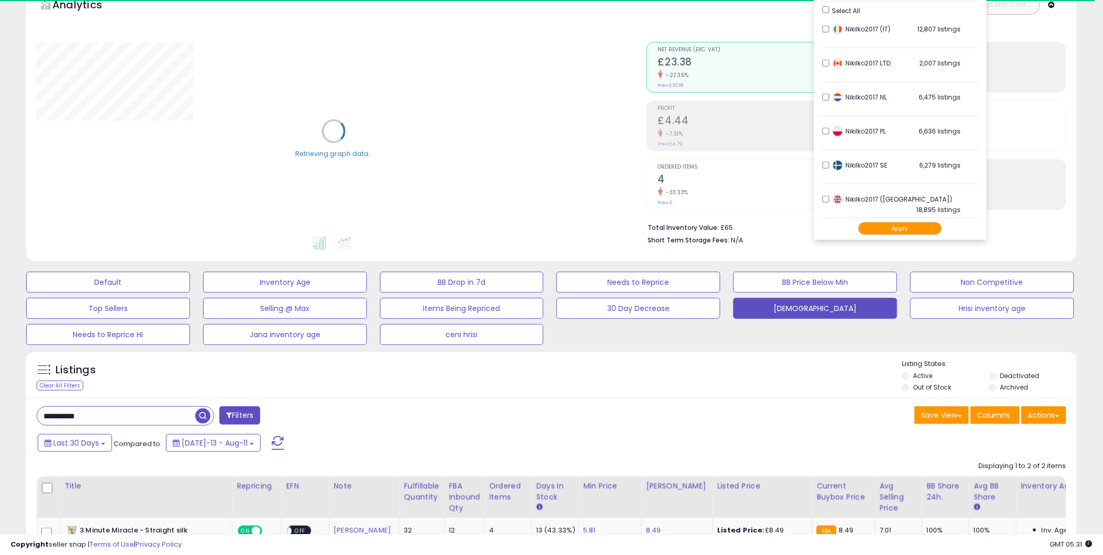 Image resolution: width=1103 pixels, height=555 pixels. What do you see at coordinates (1020, 375) in the screenshot?
I see `label: Deactivated` at bounding box center [1020, 375].